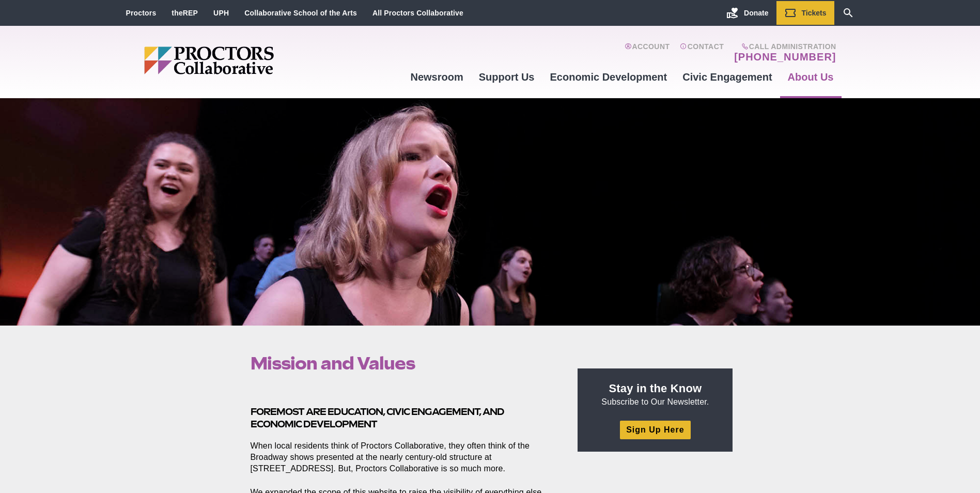  I want to click on a: Collaborative School of the Arts, so click(301, 13).